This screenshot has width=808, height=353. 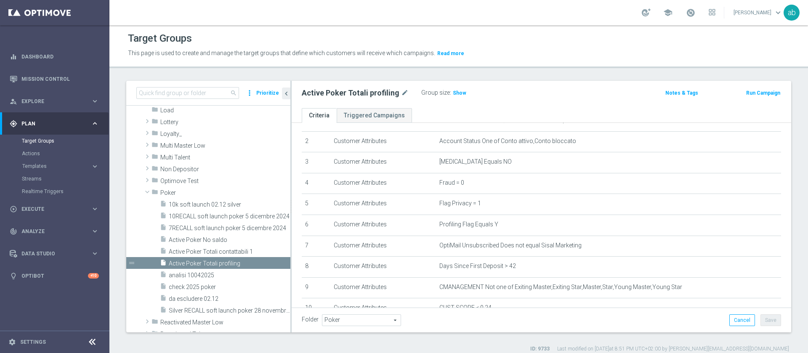 I want to click on td: 3, so click(x=316, y=163).